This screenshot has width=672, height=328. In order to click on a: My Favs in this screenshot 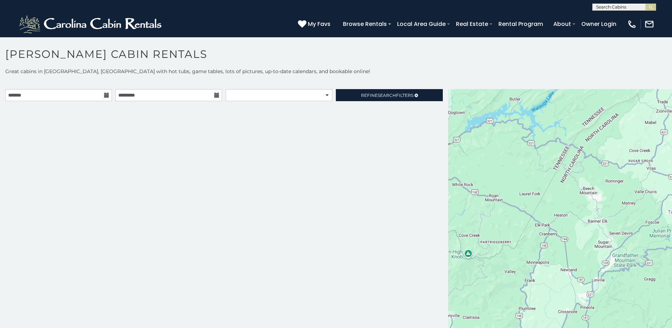, I will do `click(315, 24)`.